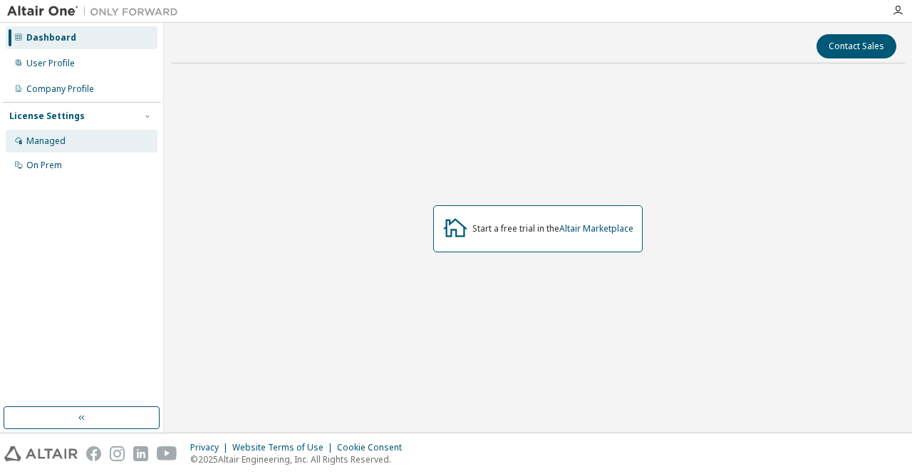 This screenshot has height=474, width=912. What do you see at coordinates (47, 116) in the screenshot?
I see `div: License Settings` at bounding box center [47, 116].